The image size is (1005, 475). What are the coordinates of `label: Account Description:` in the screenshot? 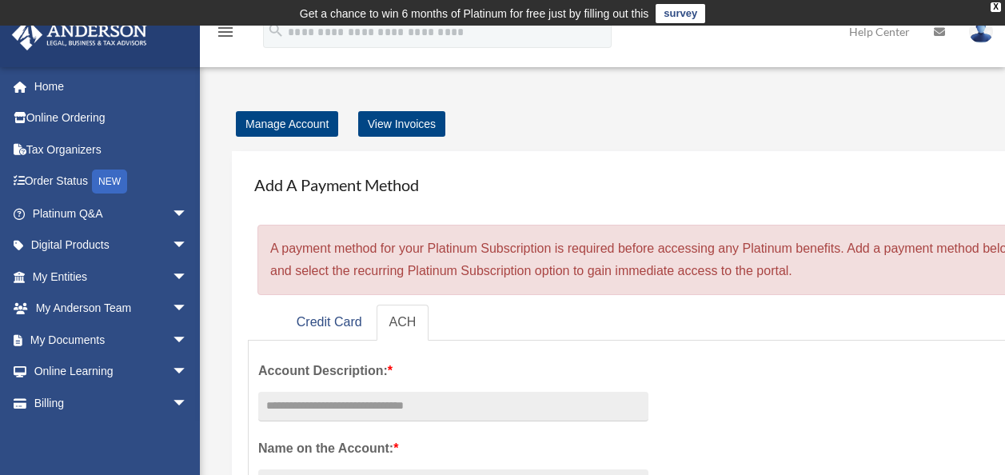 It's located at (453, 371).